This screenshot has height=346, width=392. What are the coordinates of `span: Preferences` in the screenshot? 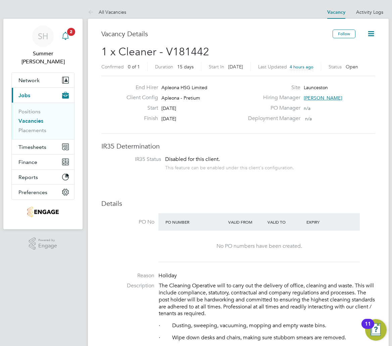 It's located at (33, 192).